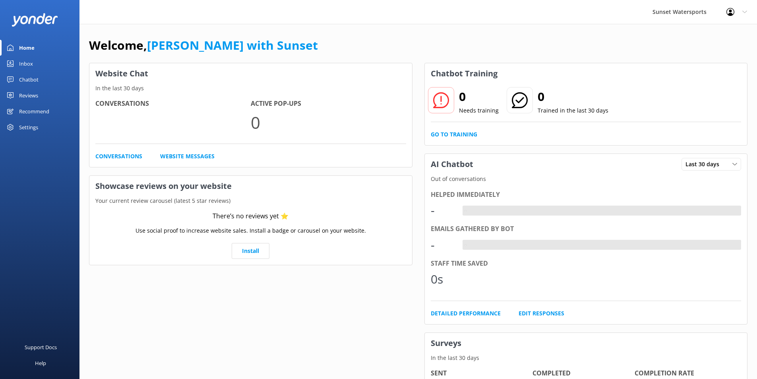  I want to click on h4: Conversations, so click(173, 104).